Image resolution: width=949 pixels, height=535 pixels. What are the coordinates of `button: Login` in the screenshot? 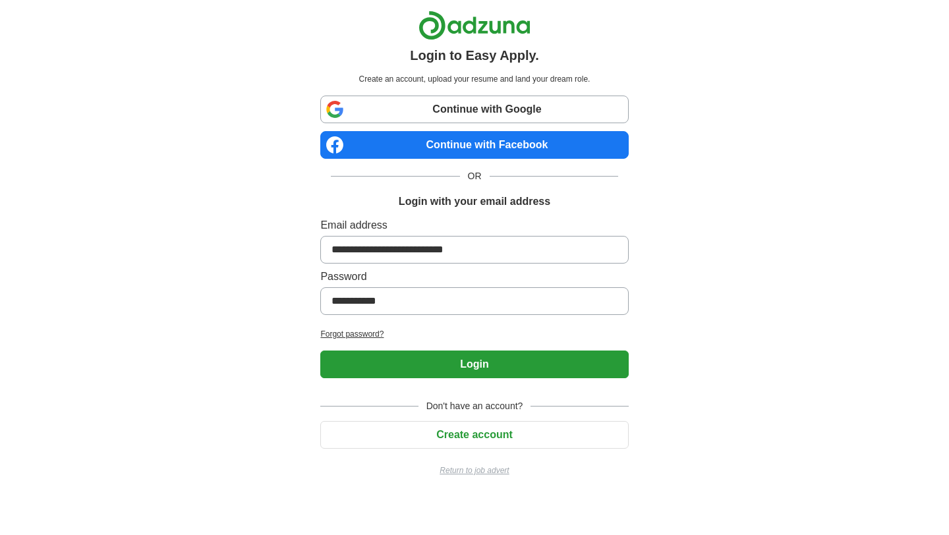 It's located at (474, 365).